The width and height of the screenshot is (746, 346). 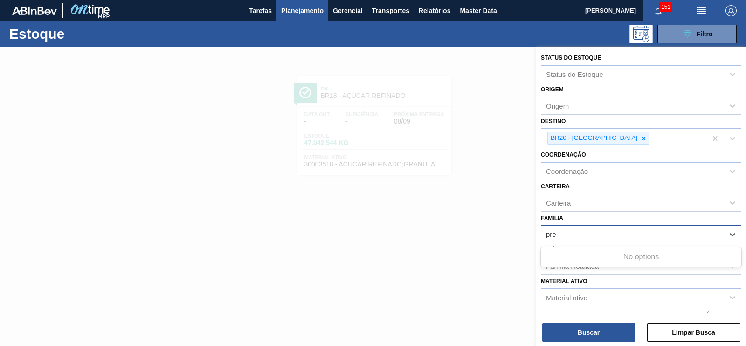 What do you see at coordinates (564, 281) in the screenshot?
I see `label: Material ativo` at bounding box center [564, 281].